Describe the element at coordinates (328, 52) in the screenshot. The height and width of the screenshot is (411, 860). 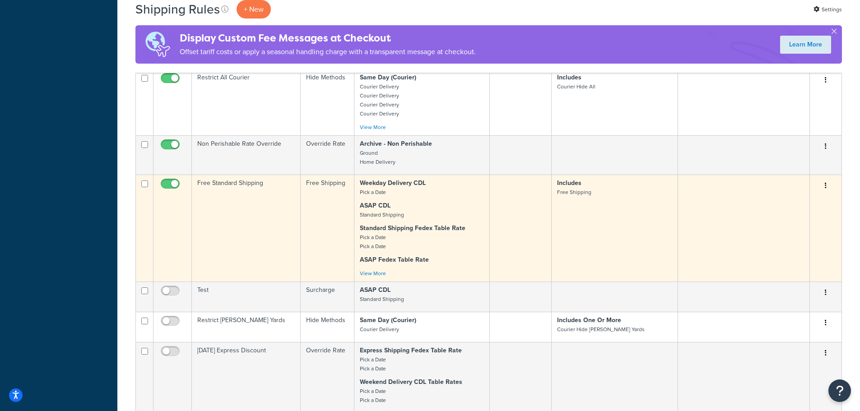
I see `p: Offset tariff costs or apply a seasonal handling charge with a transparent message at checkout.` at that location.